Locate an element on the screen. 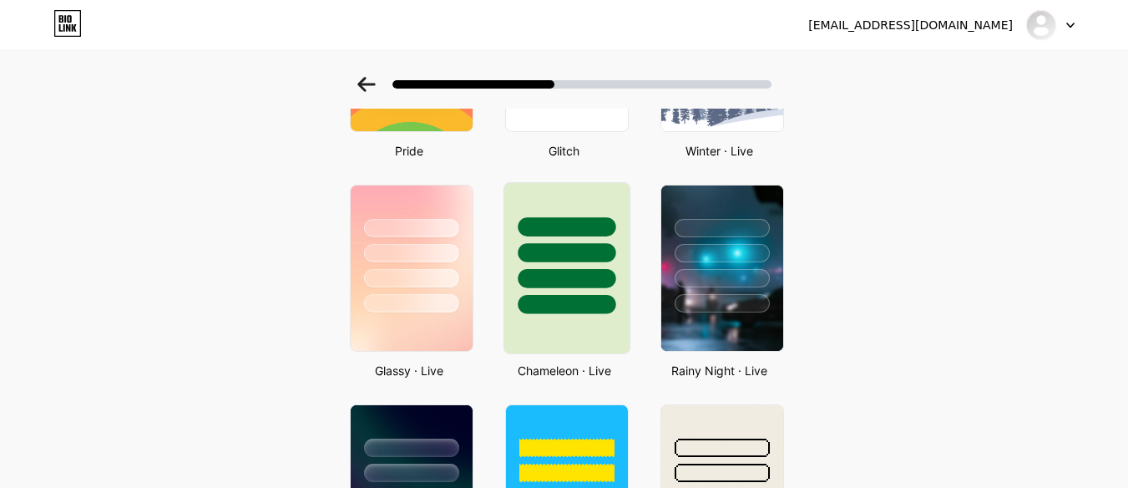 This screenshot has height=488, width=1128. div: Glitch is located at coordinates (564, 150).